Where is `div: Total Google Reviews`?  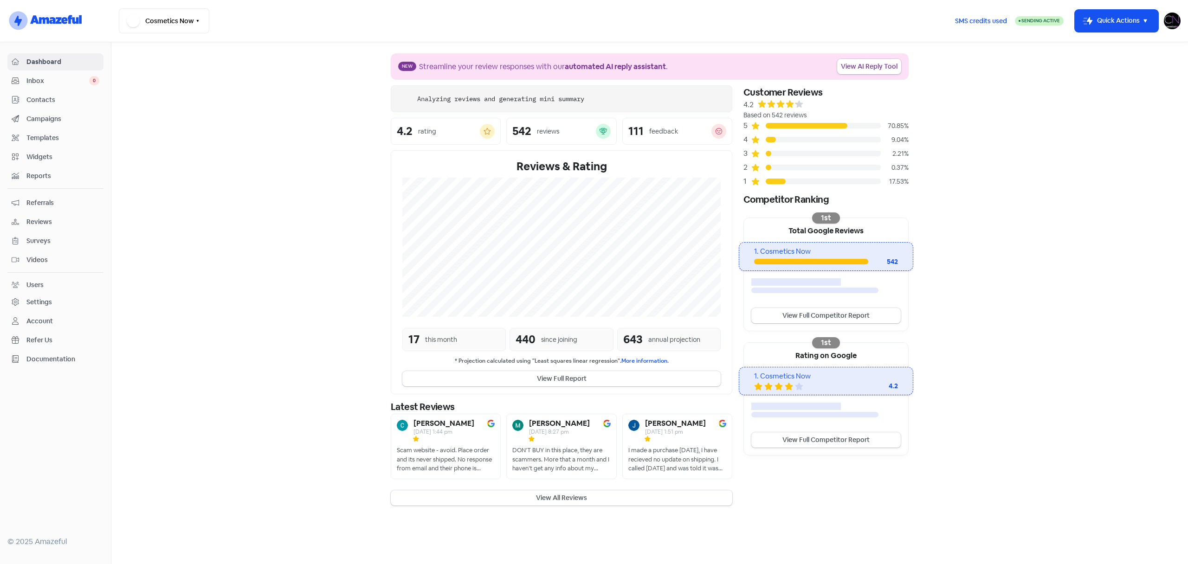
div: Total Google Reviews is located at coordinates (826, 230).